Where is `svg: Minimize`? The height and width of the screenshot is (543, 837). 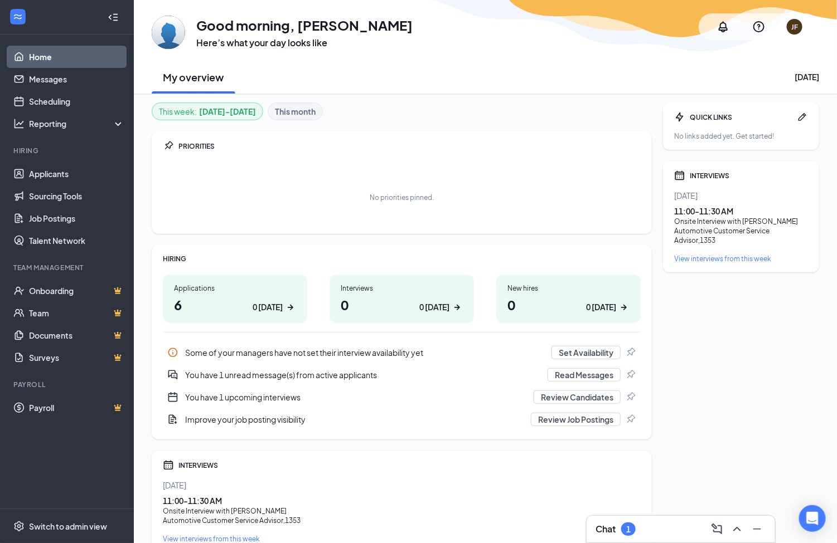
svg: Minimize is located at coordinates (757, 529).